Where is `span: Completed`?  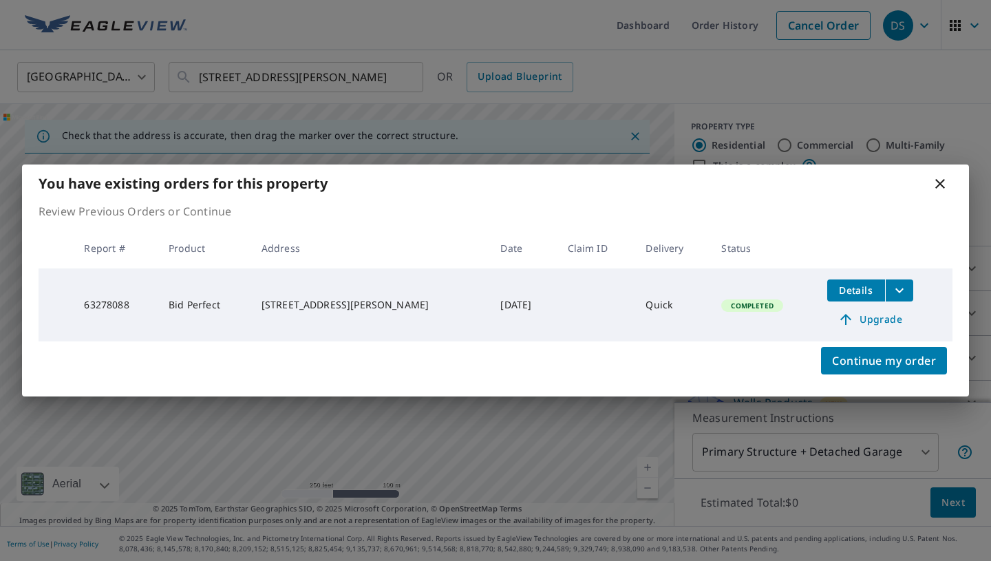
span: Completed is located at coordinates (751, 305).